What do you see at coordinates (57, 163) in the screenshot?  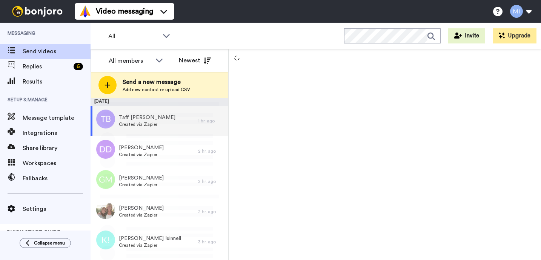 I see `span: Workspaces` at bounding box center [57, 163].